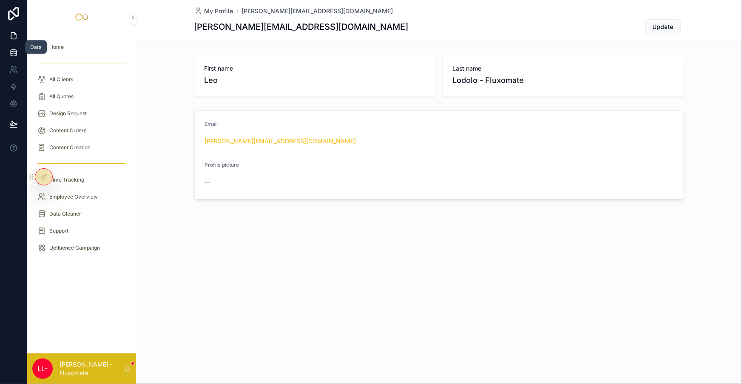  Describe the element at coordinates (563, 80) in the screenshot. I see `span: Lodolo - Fluxomate` at that location.